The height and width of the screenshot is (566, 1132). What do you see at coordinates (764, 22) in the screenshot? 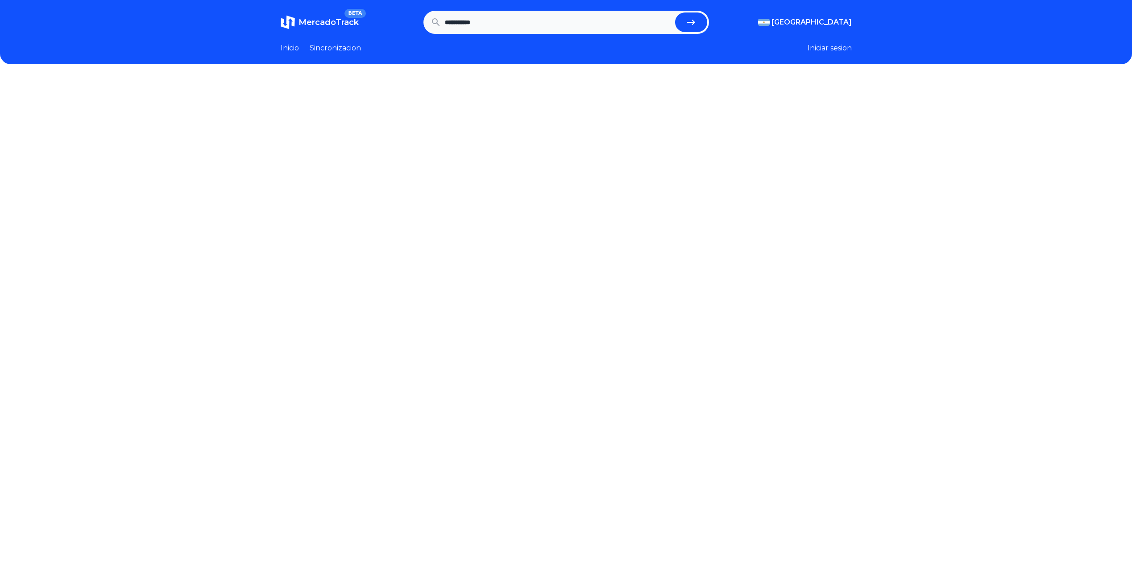
I see `img: Argentina` at bounding box center [764, 22].